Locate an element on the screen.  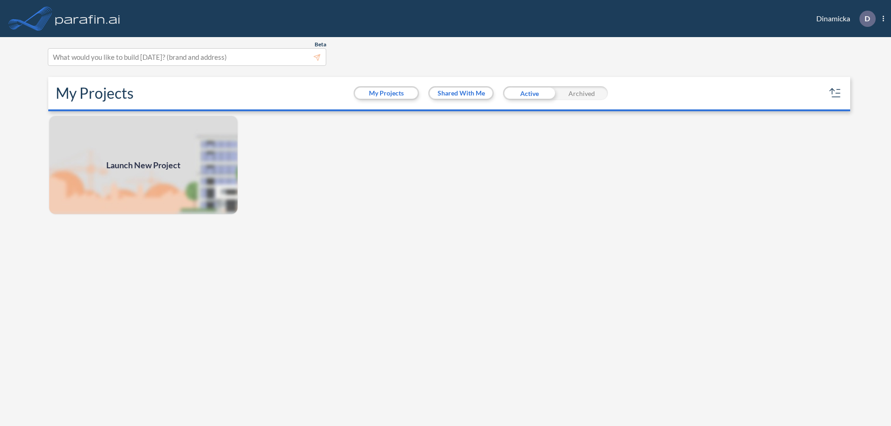
button: sort is located at coordinates (835, 93).